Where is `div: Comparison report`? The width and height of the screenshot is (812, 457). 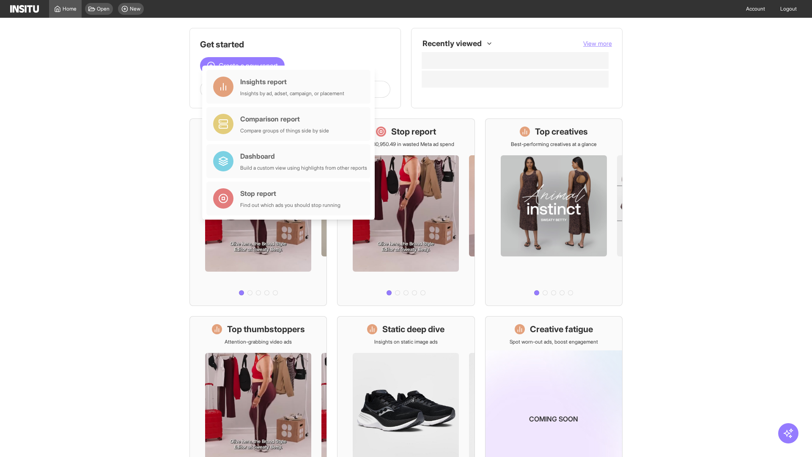
div: Comparison report is located at coordinates (285, 119).